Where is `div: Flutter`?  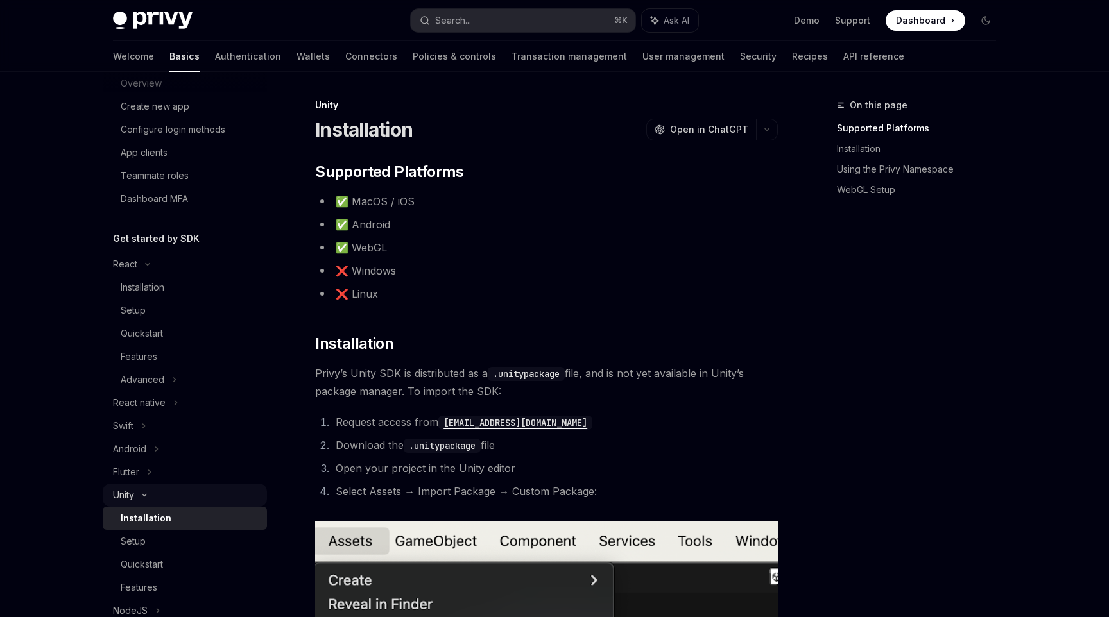
div: Flutter is located at coordinates (126, 472).